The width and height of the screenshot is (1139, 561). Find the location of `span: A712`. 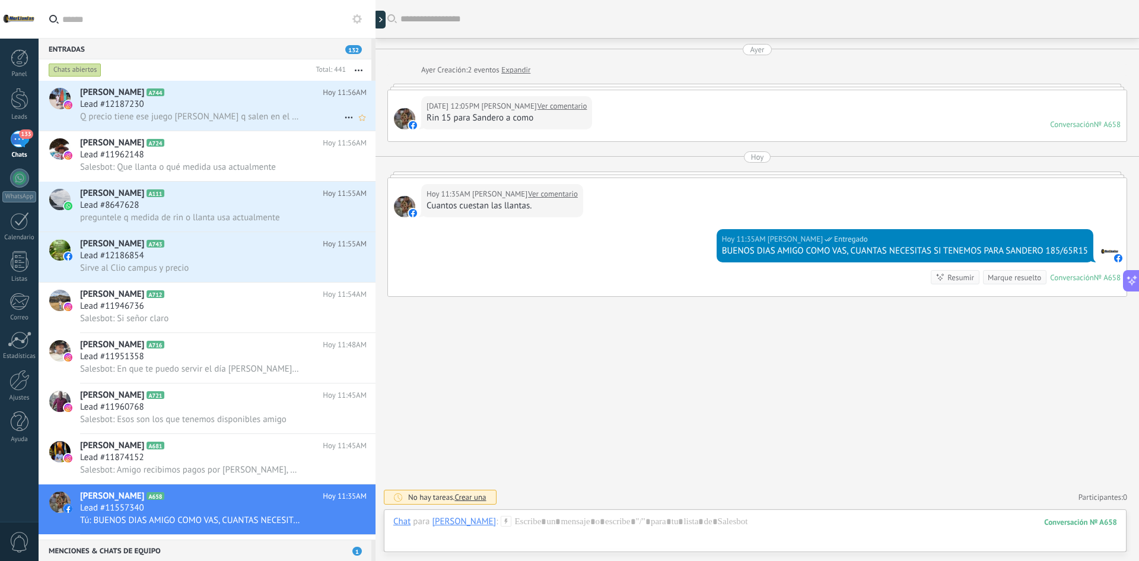

span: A712 is located at coordinates (155, 294).